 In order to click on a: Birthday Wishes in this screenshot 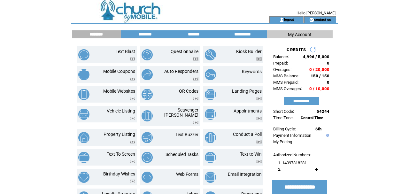, I will do `click(119, 174)`.